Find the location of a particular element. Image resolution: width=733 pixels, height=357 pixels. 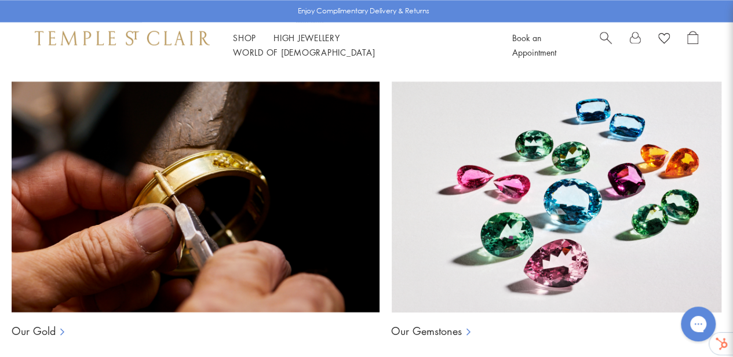

p: Enjoy Complimentary Delivery & Returns is located at coordinates (363, 11).